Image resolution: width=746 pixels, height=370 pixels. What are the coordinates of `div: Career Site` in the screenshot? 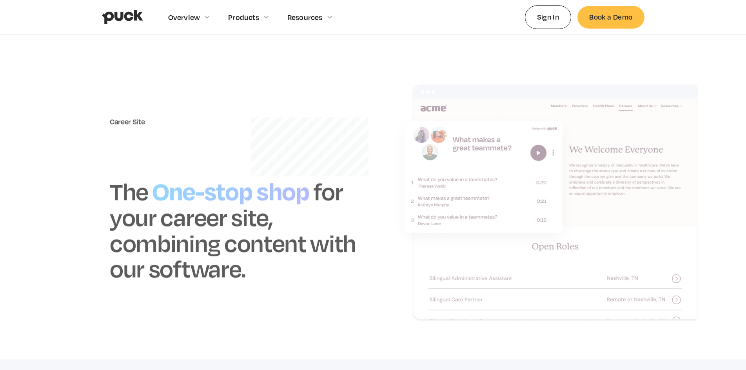 It's located at (234, 122).